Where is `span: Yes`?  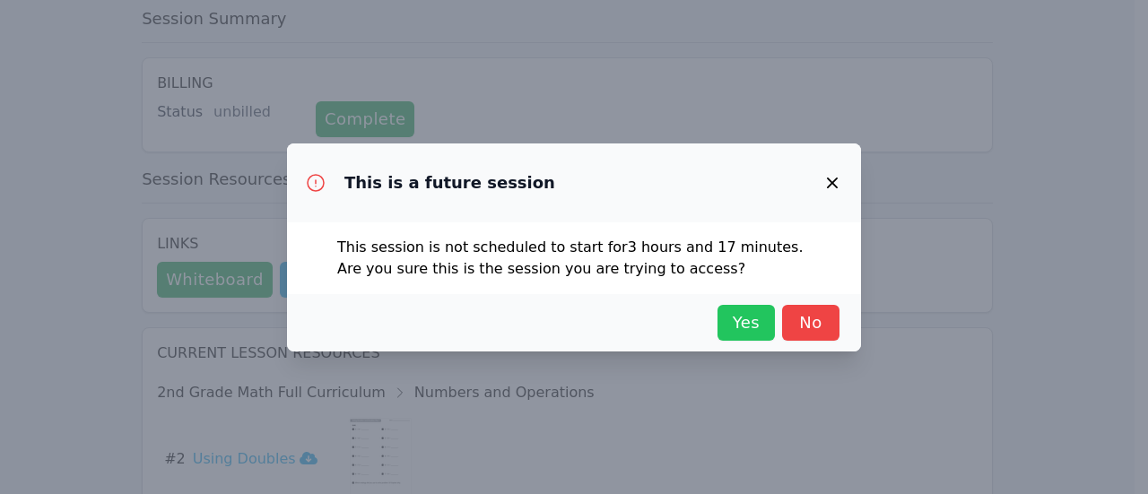 span: Yes is located at coordinates (746, 323).